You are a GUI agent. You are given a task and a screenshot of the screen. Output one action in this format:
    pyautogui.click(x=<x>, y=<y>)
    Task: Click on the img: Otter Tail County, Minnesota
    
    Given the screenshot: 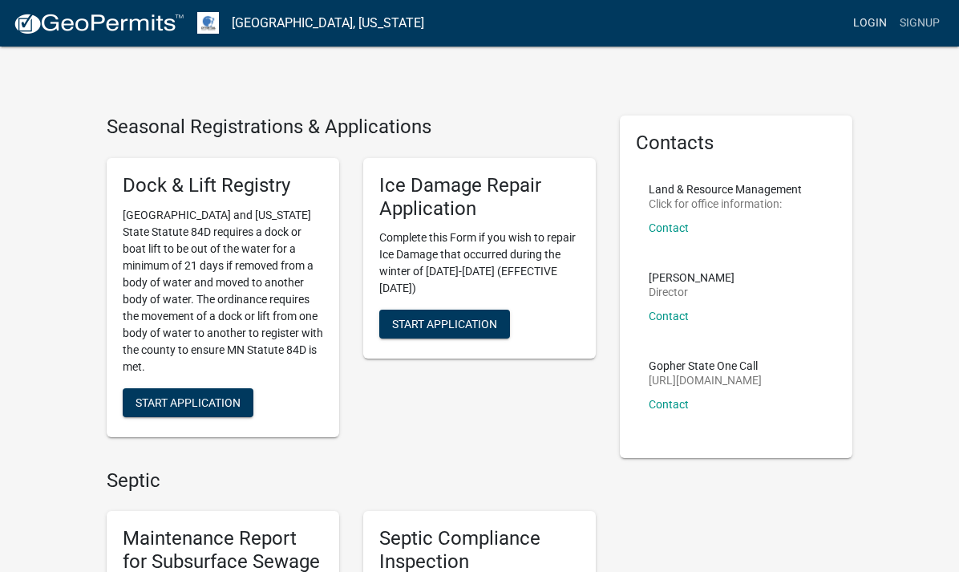 What is the action you would take?
    pyautogui.click(x=208, y=22)
    